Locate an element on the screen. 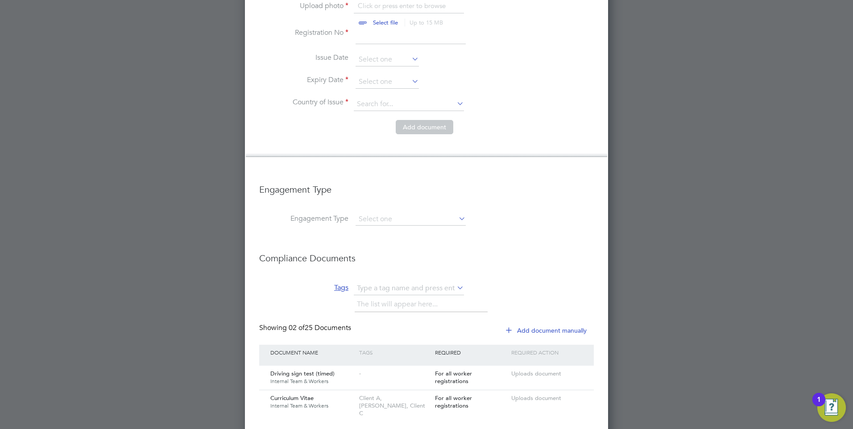 The height and width of the screenshot is (429, 853). span: 02 of is located at coordinates (297, 328).